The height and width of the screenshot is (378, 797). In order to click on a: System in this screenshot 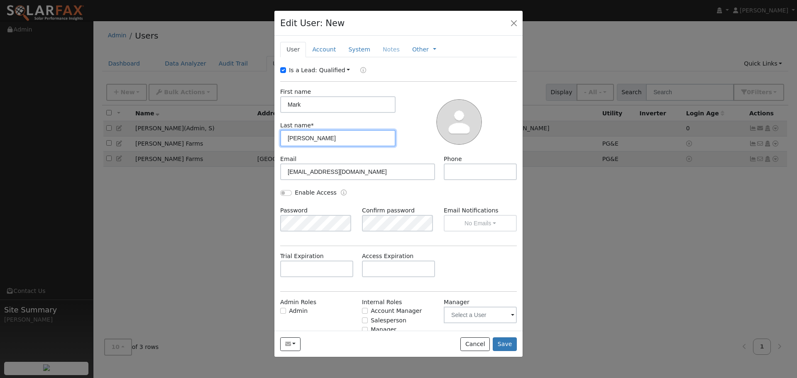, I will do `click(359, 49)`.